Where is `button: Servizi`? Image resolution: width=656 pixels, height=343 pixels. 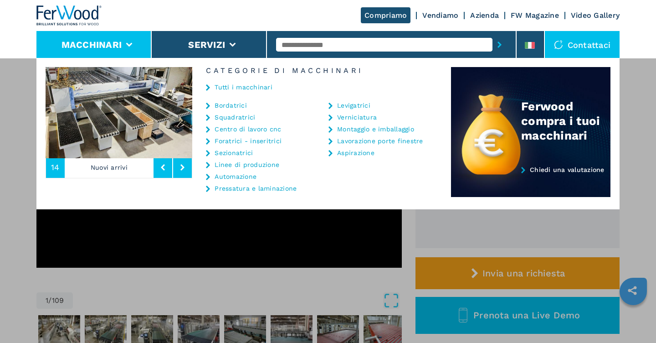 button: Servizi is located at coordinates (206, 45).